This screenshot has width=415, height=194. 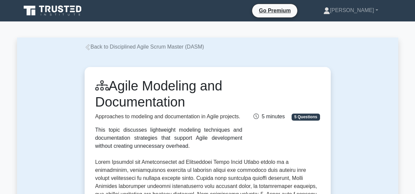 What do you see at coordinates (169, 94) in the screenshot?
I see `h1: Agile Modeling and Documentation` at bounding box center [169, 94].